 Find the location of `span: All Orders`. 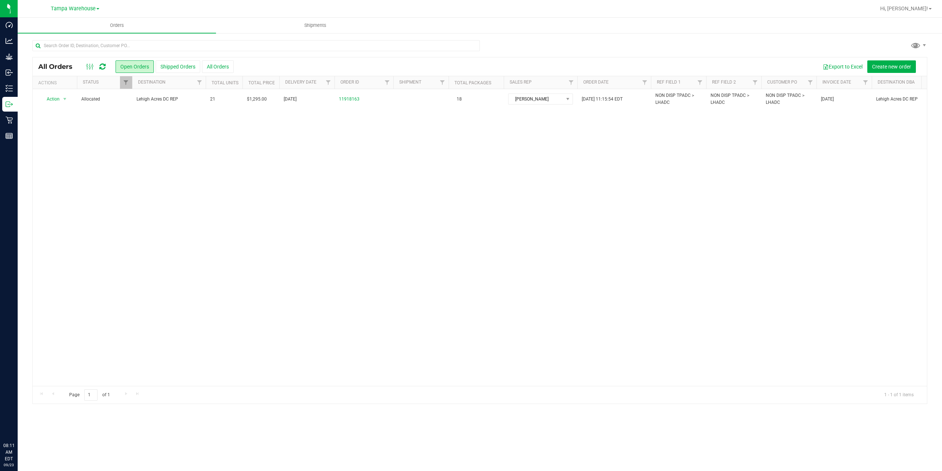

span: All Orders is located at coordinates (59, 67).